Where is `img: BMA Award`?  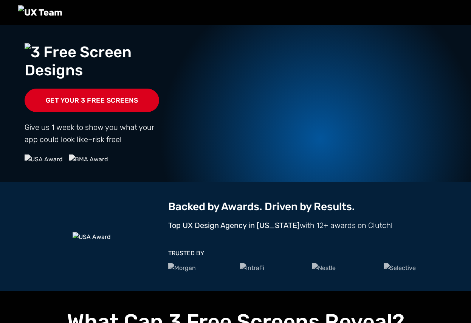
img: BMA Award is located at coordinates (88, 159).